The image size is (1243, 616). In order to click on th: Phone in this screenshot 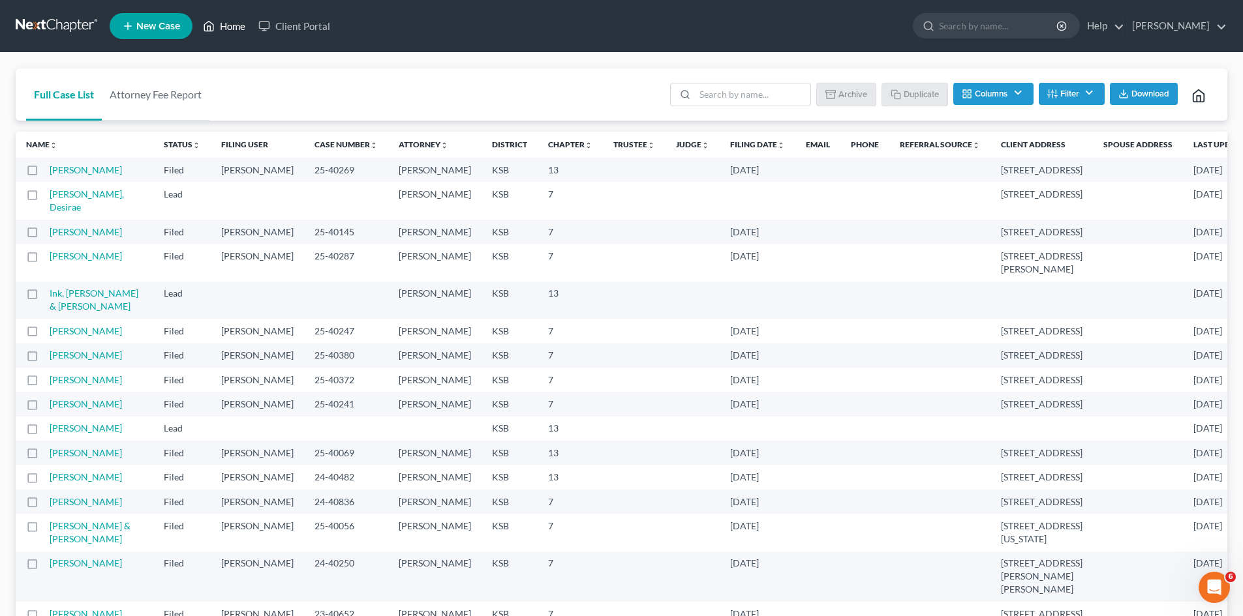, I will do `click(864, 145)`.